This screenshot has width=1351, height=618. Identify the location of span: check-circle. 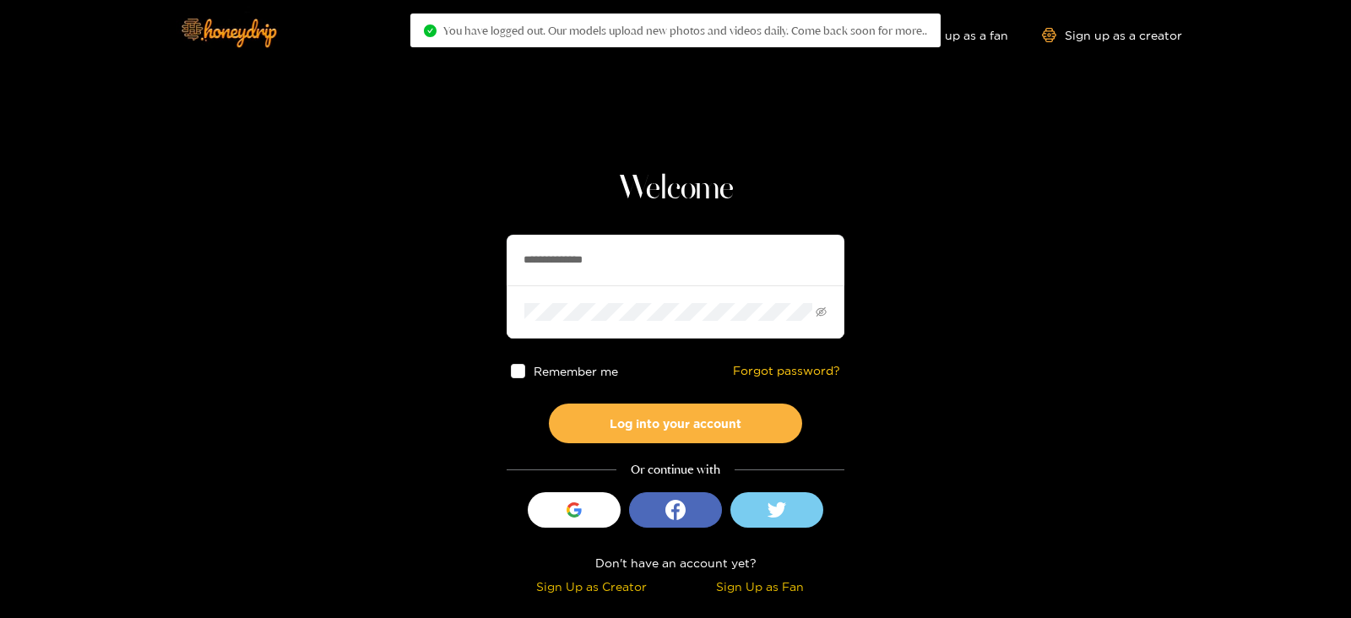
(430, 30).